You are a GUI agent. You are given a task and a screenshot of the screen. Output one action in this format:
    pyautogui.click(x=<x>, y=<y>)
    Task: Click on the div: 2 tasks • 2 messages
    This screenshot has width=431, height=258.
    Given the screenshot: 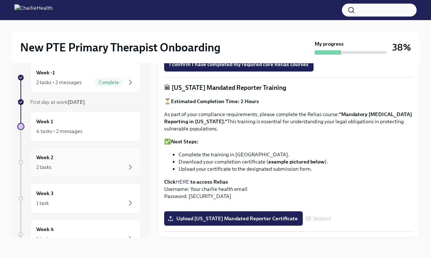 What is the action you would take?
    pyautogui.click(x=59, y=82)
    